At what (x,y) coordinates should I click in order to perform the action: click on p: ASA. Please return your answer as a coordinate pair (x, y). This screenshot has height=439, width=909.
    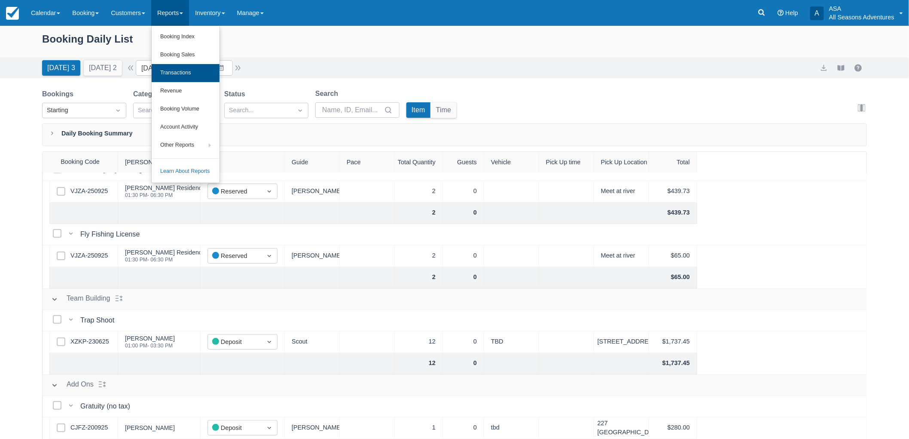
    Looking at the image, I should click on (862, 9).